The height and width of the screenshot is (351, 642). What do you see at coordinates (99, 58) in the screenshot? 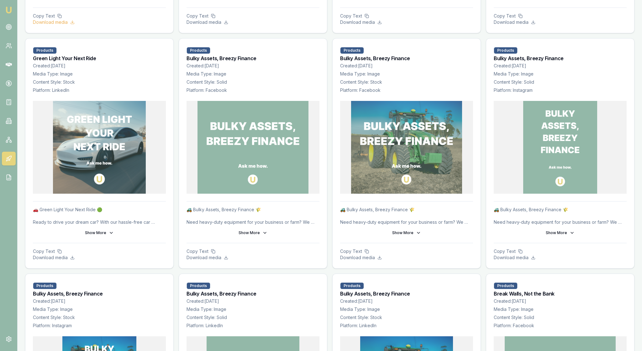
I see `h3: Green Light Your Next Ride` at bounding box center [99, 58].